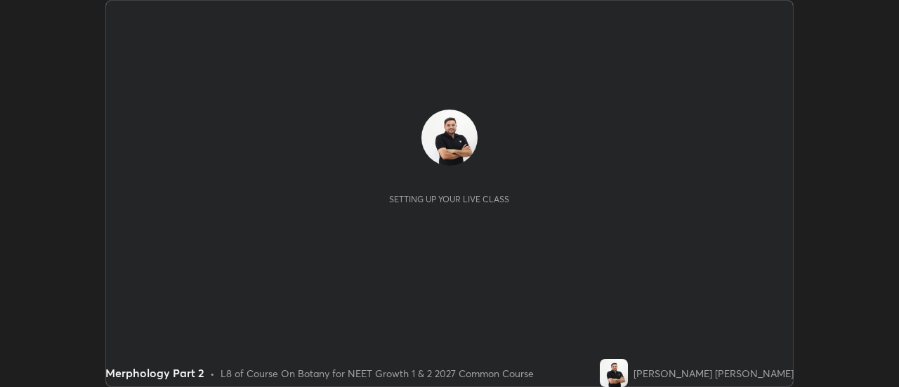  Describe the element at coordinates (155, 373) in the screenshot. I see `div: Merphology Part 2` at that location.